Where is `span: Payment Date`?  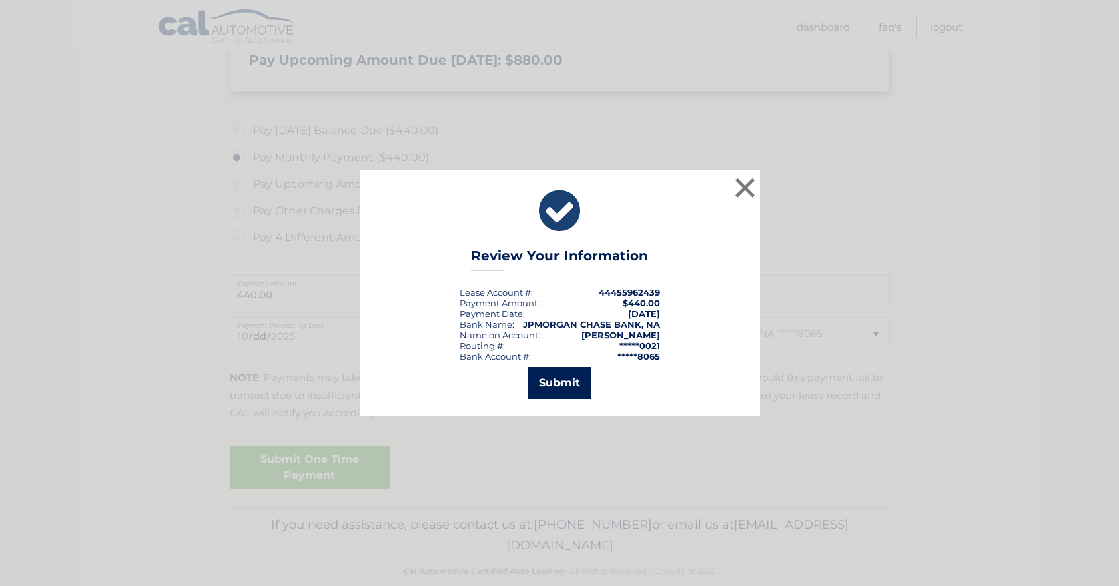 span: Payment Date is located at coordinates (491, 314).